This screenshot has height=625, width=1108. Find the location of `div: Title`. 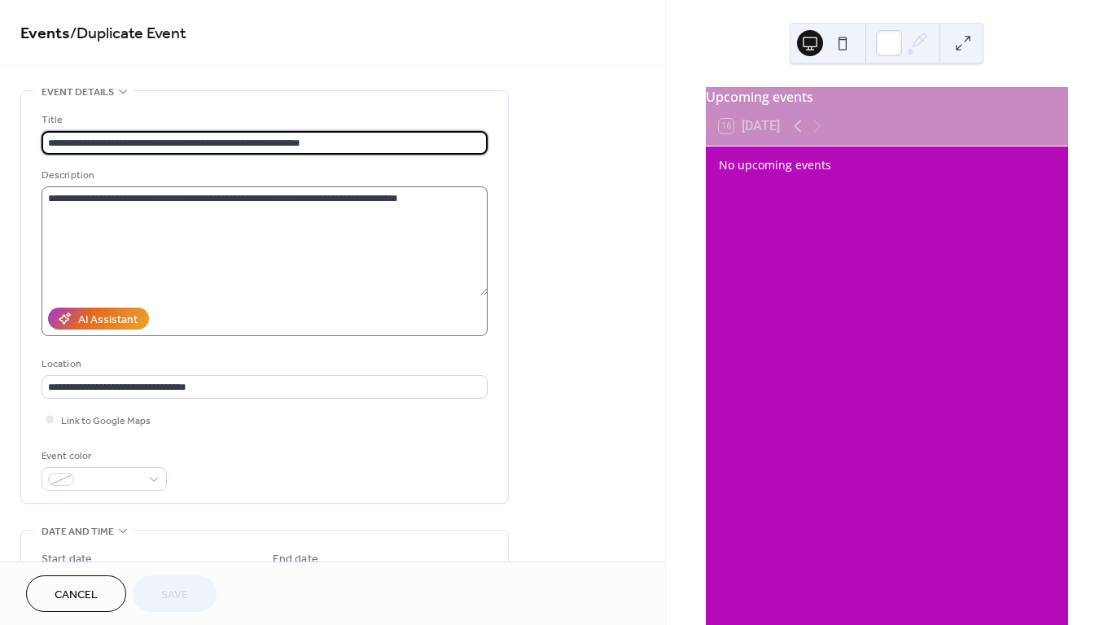

div: Title is located at coordinates (263, 120).